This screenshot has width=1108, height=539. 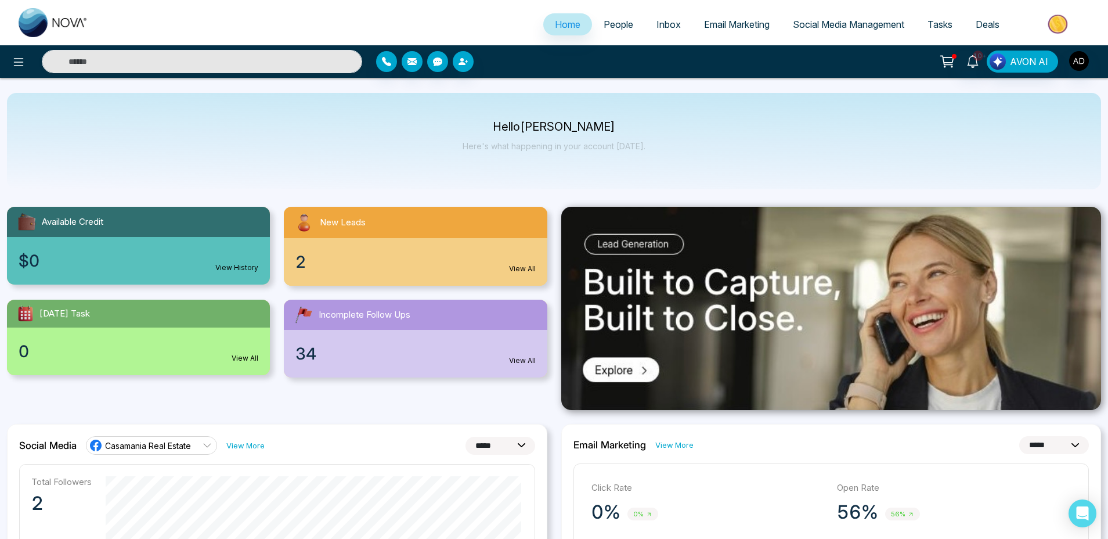 I want to click on a: Deals, so click(x=987, y=24).